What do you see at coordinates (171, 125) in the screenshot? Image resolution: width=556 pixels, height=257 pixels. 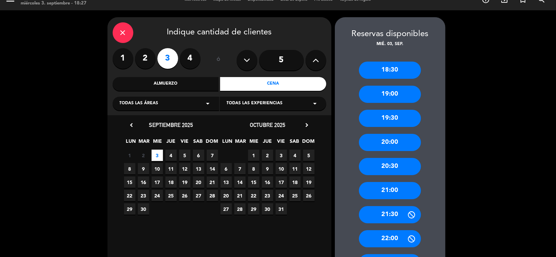 I see `span: septiembre 2025` at bounding box center [171, 125].